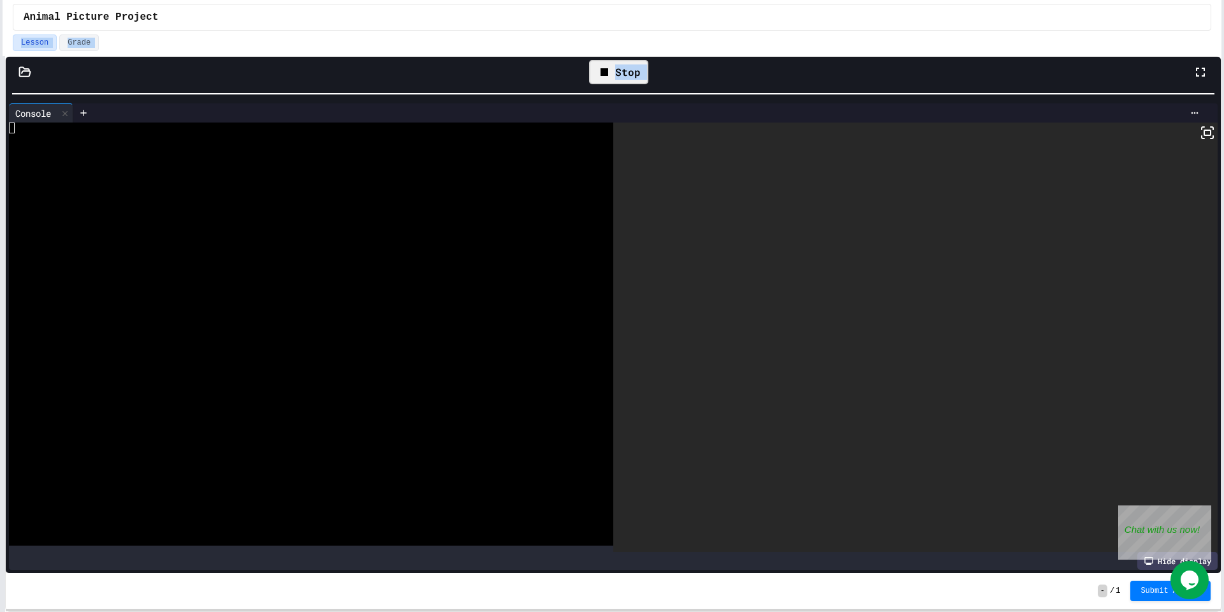 The height and width of the screenshot is (612, 1224). What do you see at coordinates (1178, 561) in the screenshot?
I see `div: Hide display` at bounding box center [1178, 561].